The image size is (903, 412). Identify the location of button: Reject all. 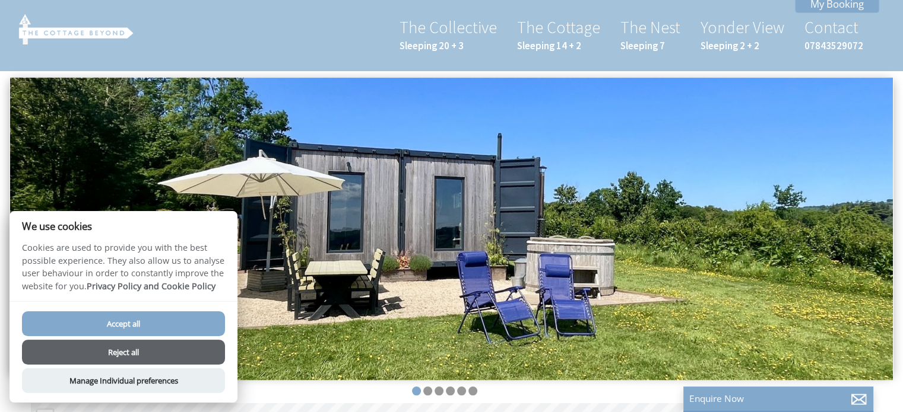
(123, 352).